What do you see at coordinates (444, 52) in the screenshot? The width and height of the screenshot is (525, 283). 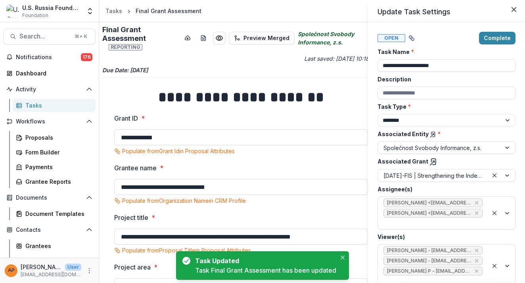 I see `label: Task Name` at bounding box center [444, 52].